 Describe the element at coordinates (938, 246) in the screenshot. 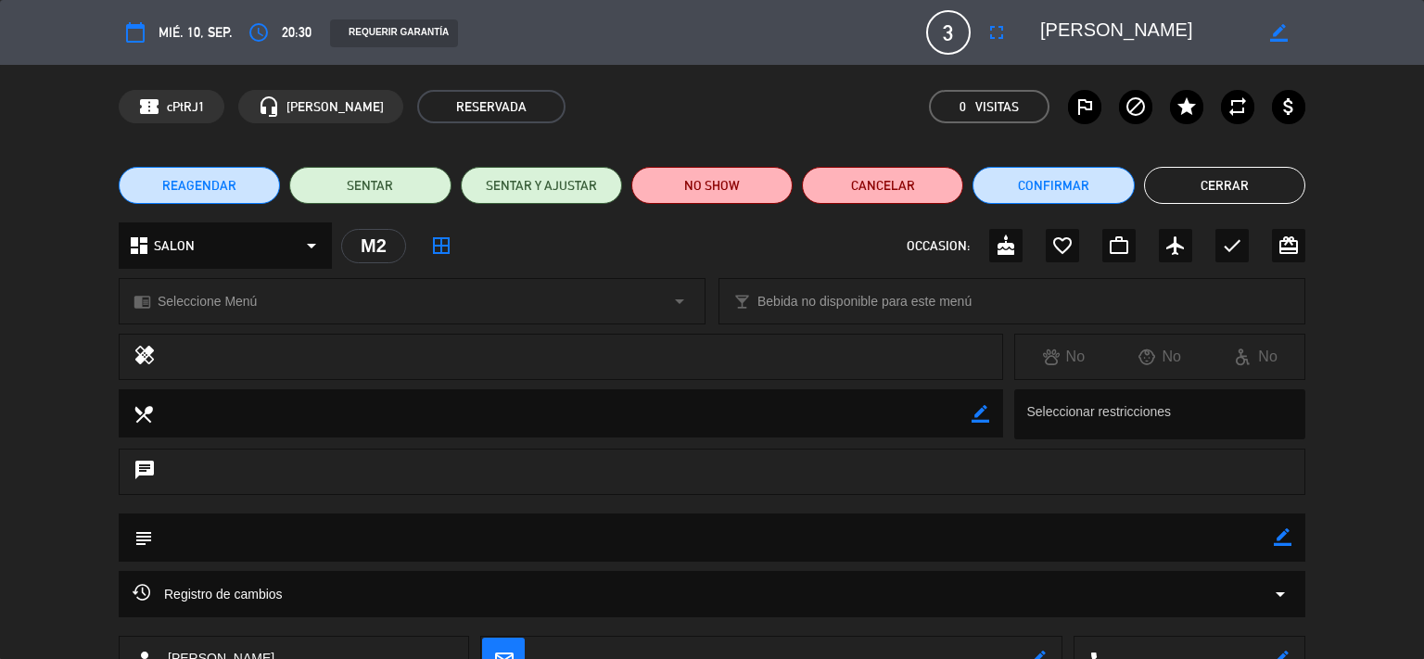

I see `span: OCCASION:` at that location.